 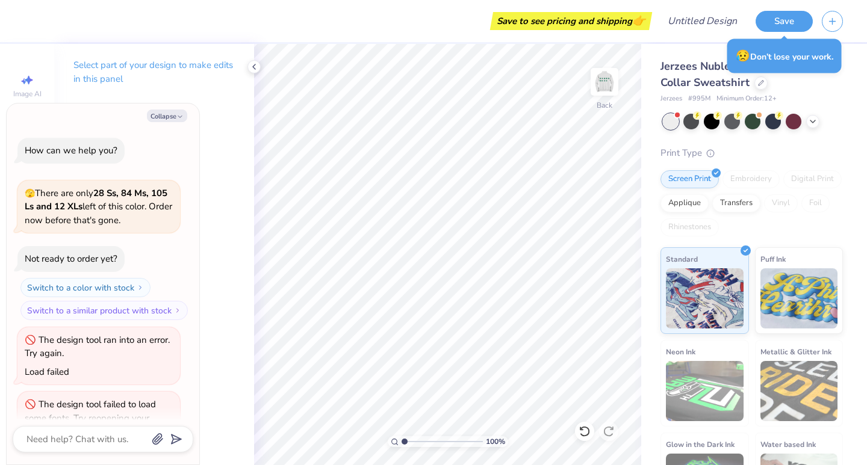 What do you see at coordinates (104, 311) in the screenshot?
I see `button: Switch to a similar product with stock` at bounding box center [104, 311].